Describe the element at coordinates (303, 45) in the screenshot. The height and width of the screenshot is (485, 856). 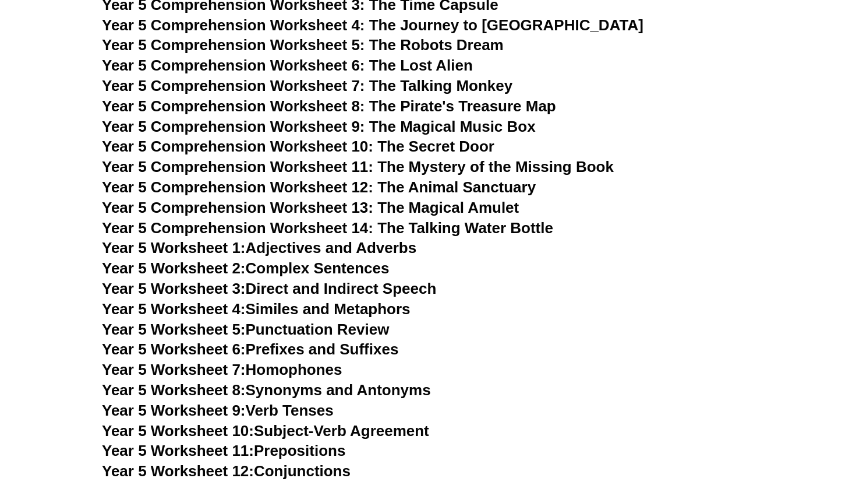
I see `a: Year 5 Comprehension Worksheet 5: The Robots Dream` at that location.